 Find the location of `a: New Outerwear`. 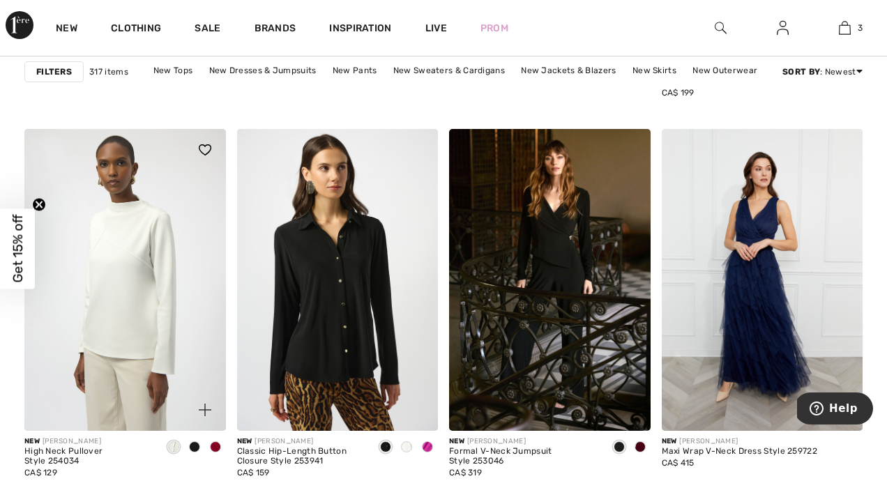

a: New Outerwear is located at coordinates (725, 70).